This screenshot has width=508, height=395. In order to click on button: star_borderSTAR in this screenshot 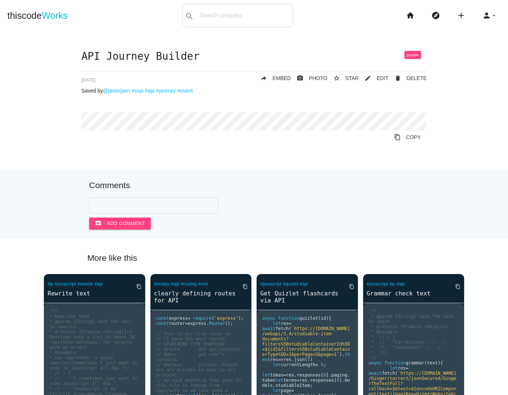, I will do `click(343, 78)`.